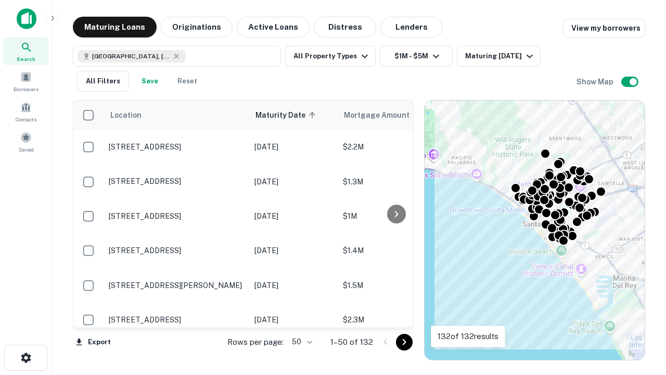 The image size is (666, 375). I want to click on button: Reset, so click(187, 81).